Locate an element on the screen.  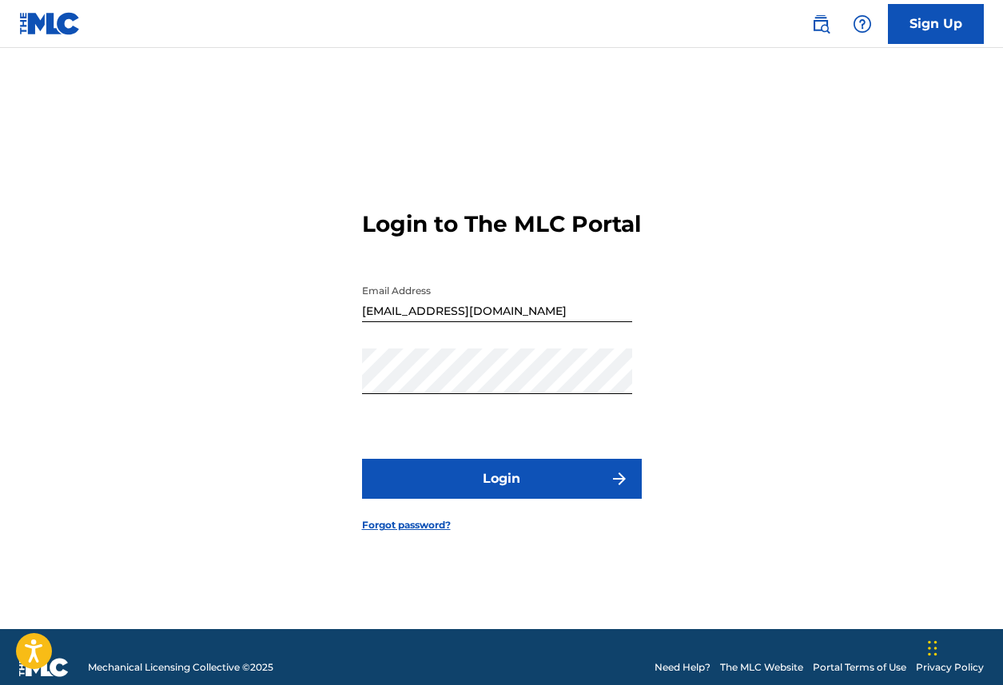
div: Help is located at coordinates (862, 24).